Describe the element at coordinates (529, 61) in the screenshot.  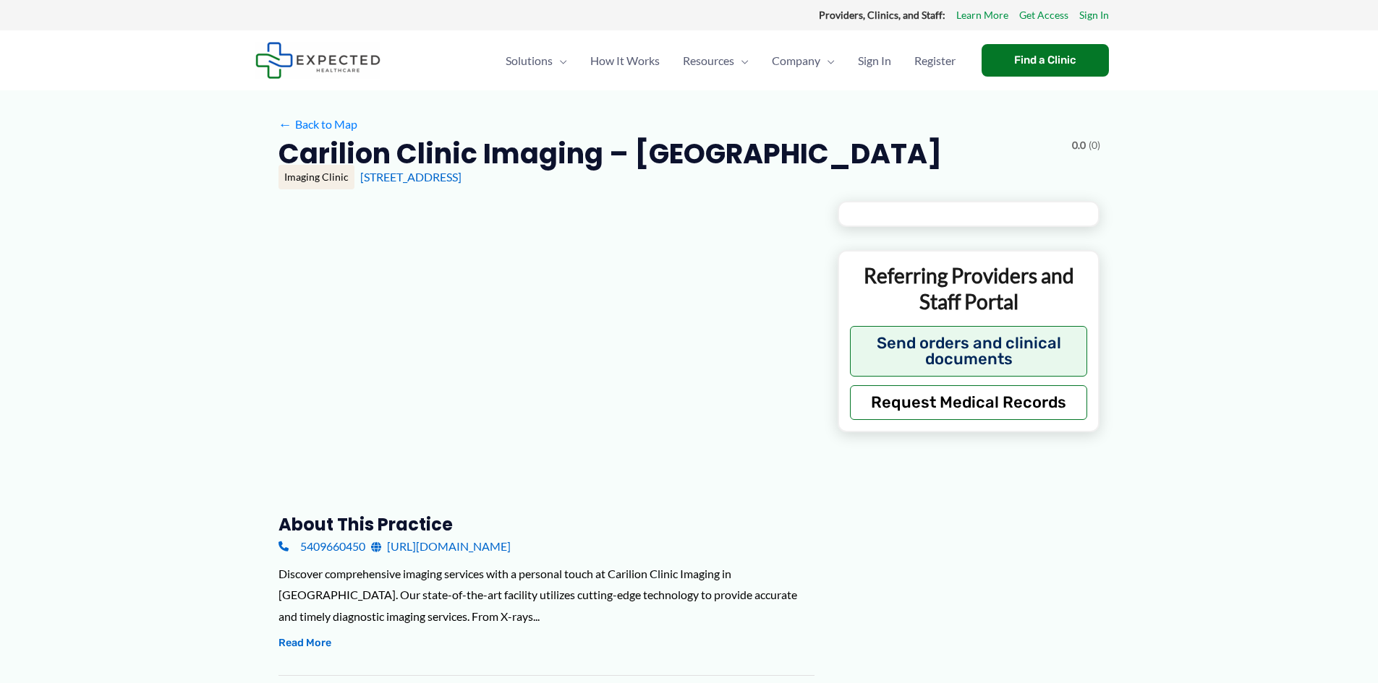
I see `span: Solutions` at that location.